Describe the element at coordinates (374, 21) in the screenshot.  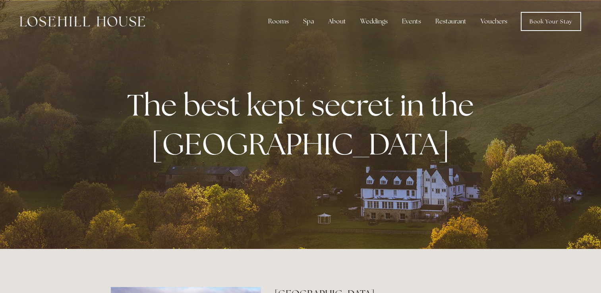
I see `div: Weddings` at that location.